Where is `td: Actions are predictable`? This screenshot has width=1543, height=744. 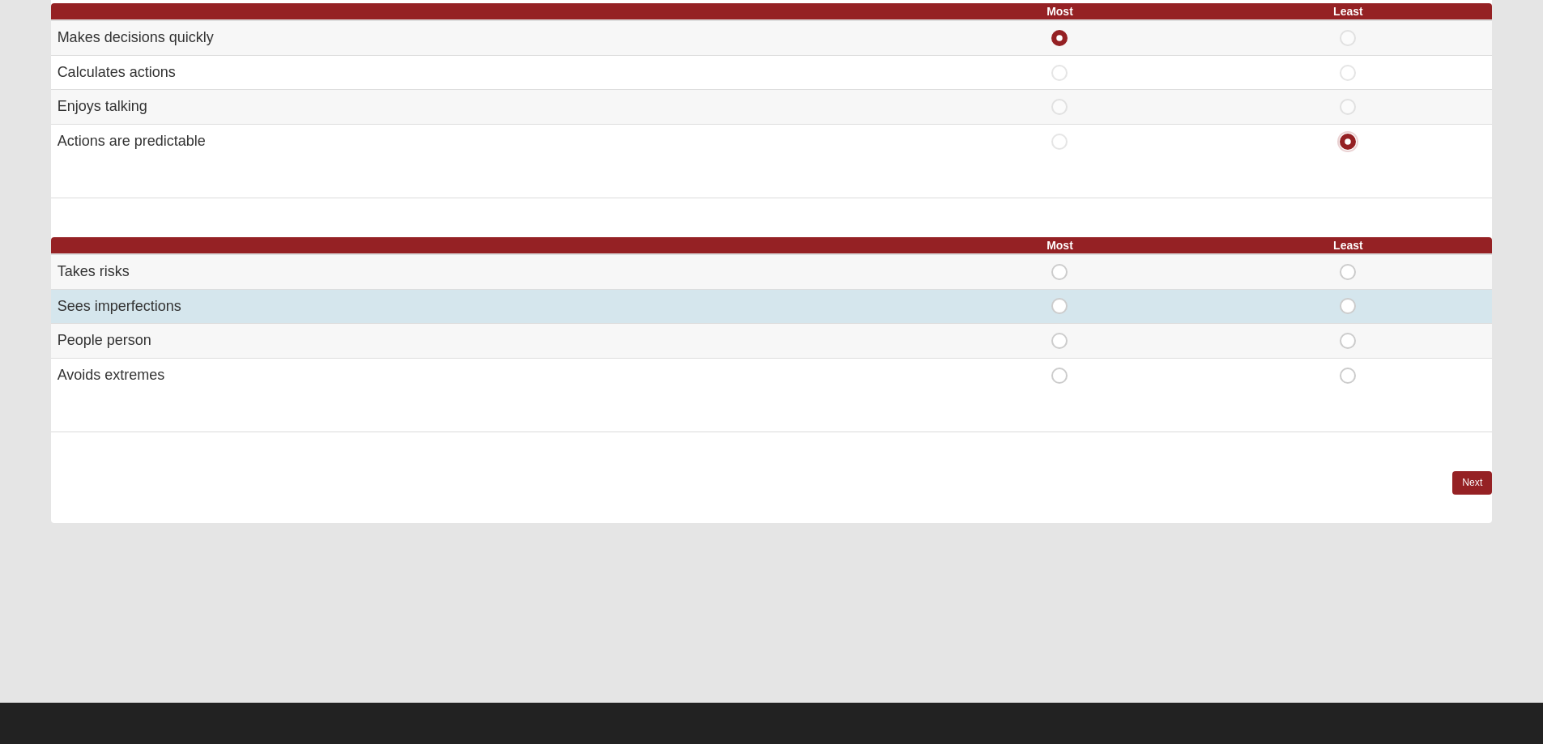
td: Actions are predictable is located at coordinates (484, 142).